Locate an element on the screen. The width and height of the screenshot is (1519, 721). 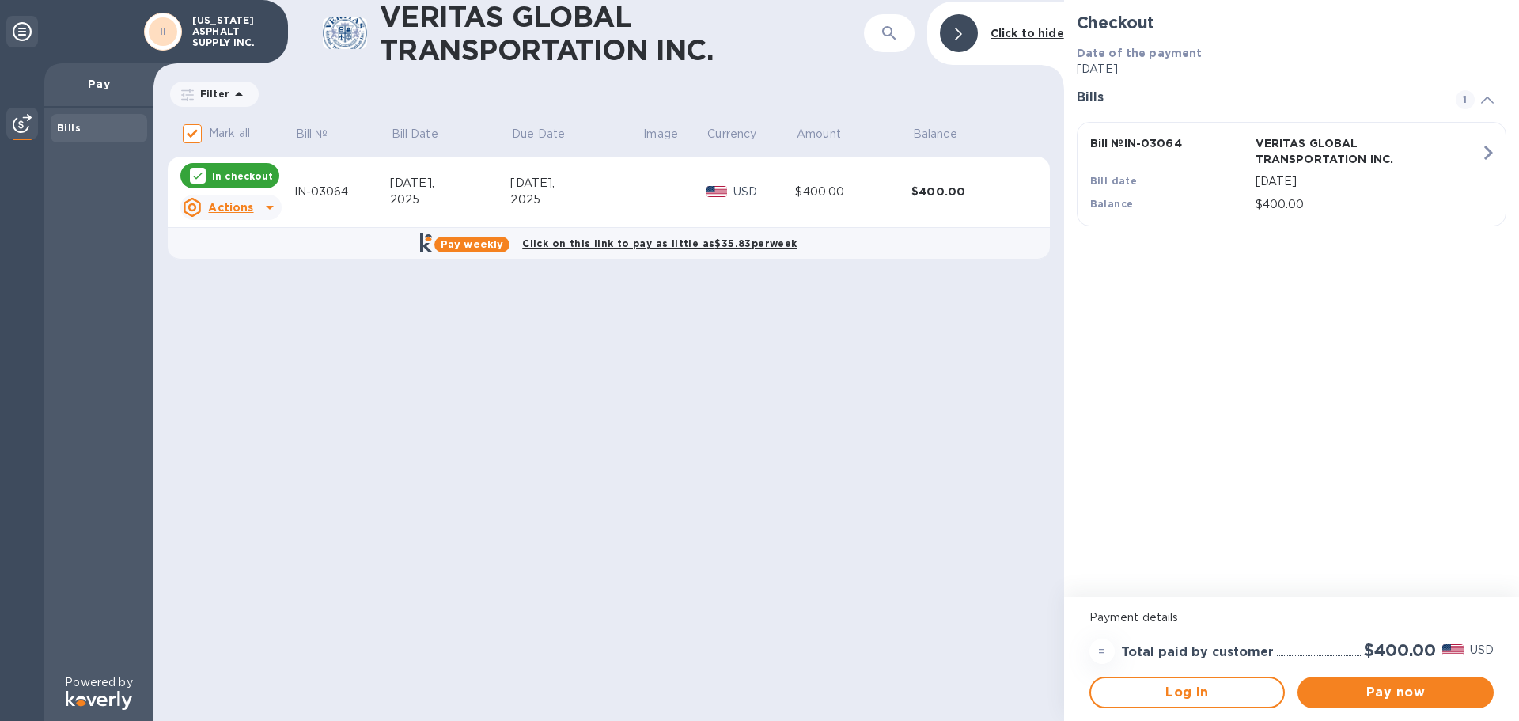
span: Pay now is located at coordinates (1395, 692).